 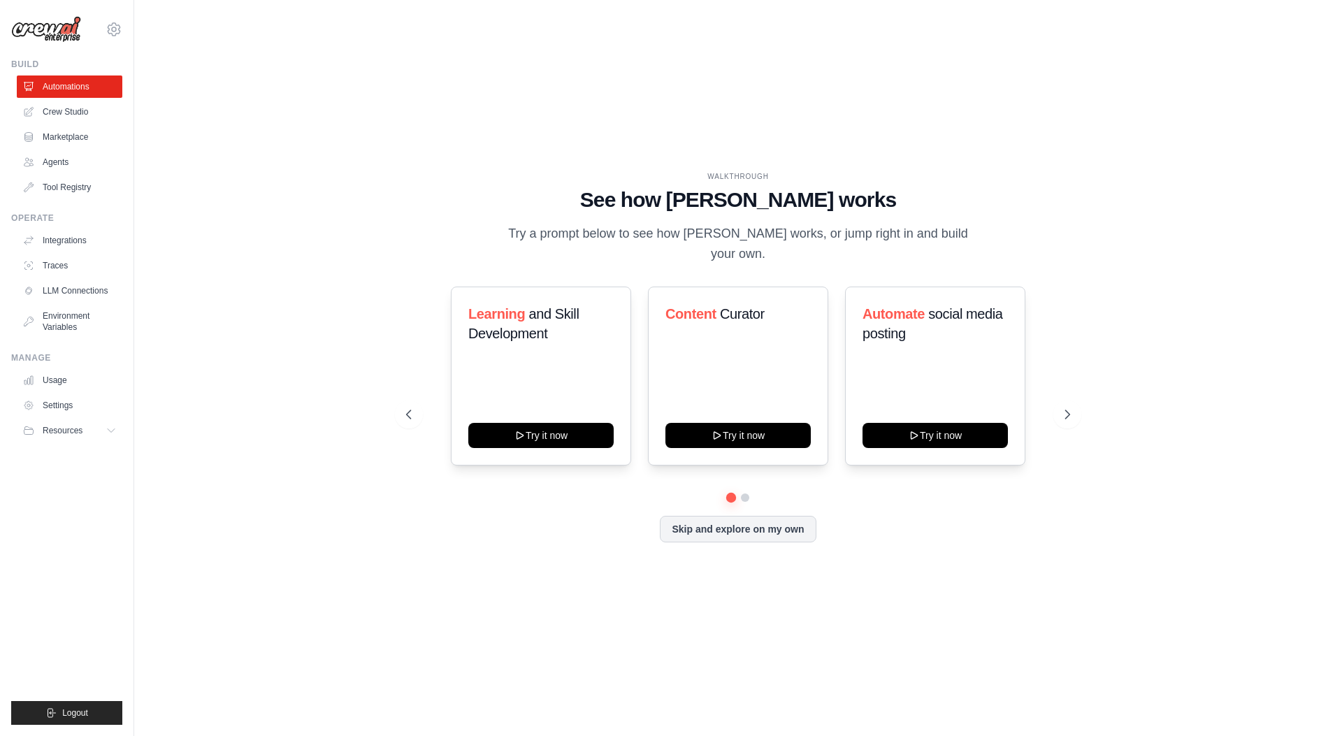 I want to click on a: Traces, so click(x=69, y=266).